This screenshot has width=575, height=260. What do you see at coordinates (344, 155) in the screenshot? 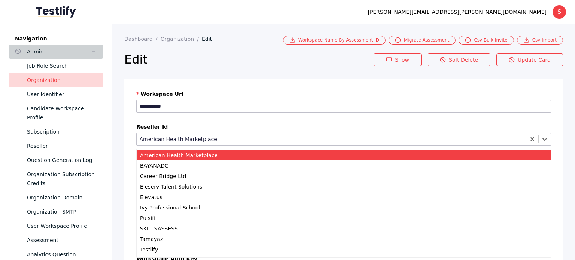
I see `div: American Health Marketplace` at bounding box center [344, 155].